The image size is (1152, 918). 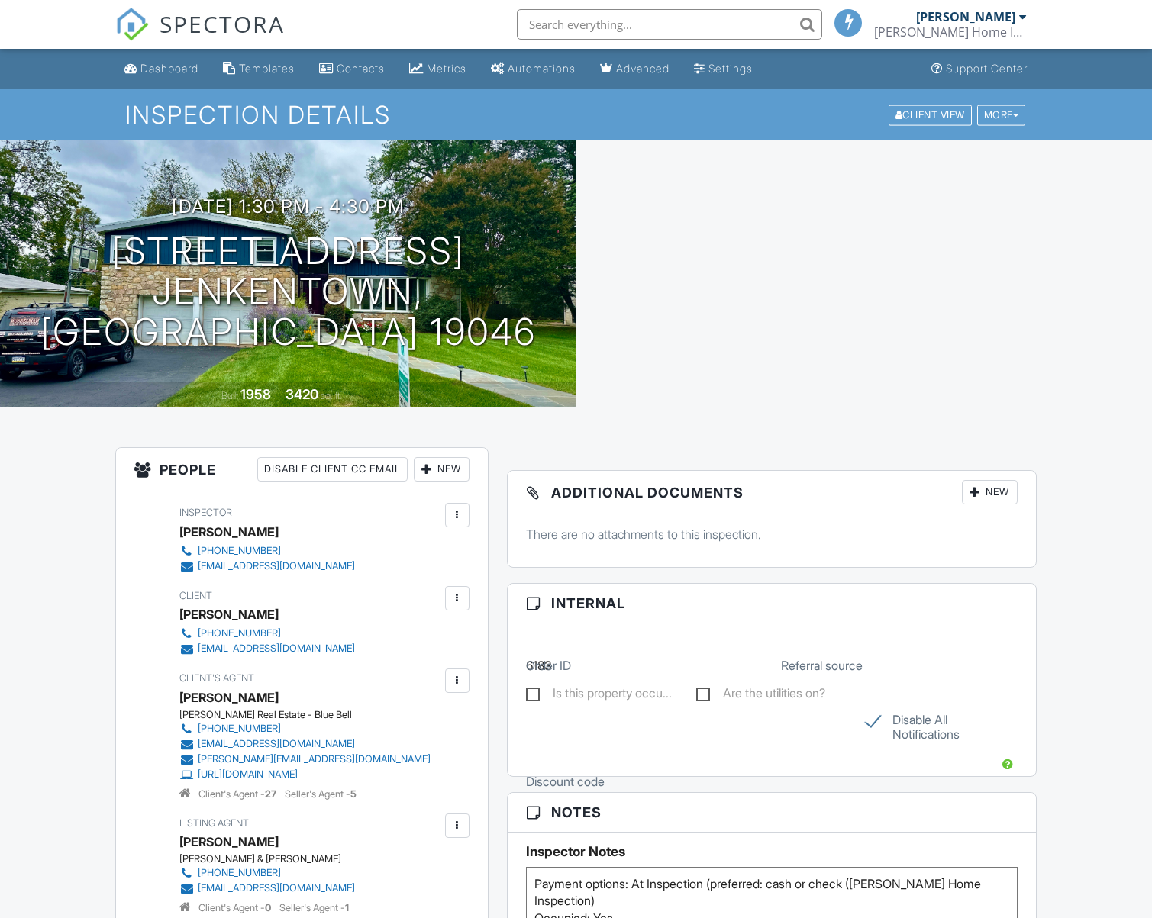 What do you see at coordinates (772, 604) in the screenshot?
I see `h3: Internal` at bounding box center [772, 604].